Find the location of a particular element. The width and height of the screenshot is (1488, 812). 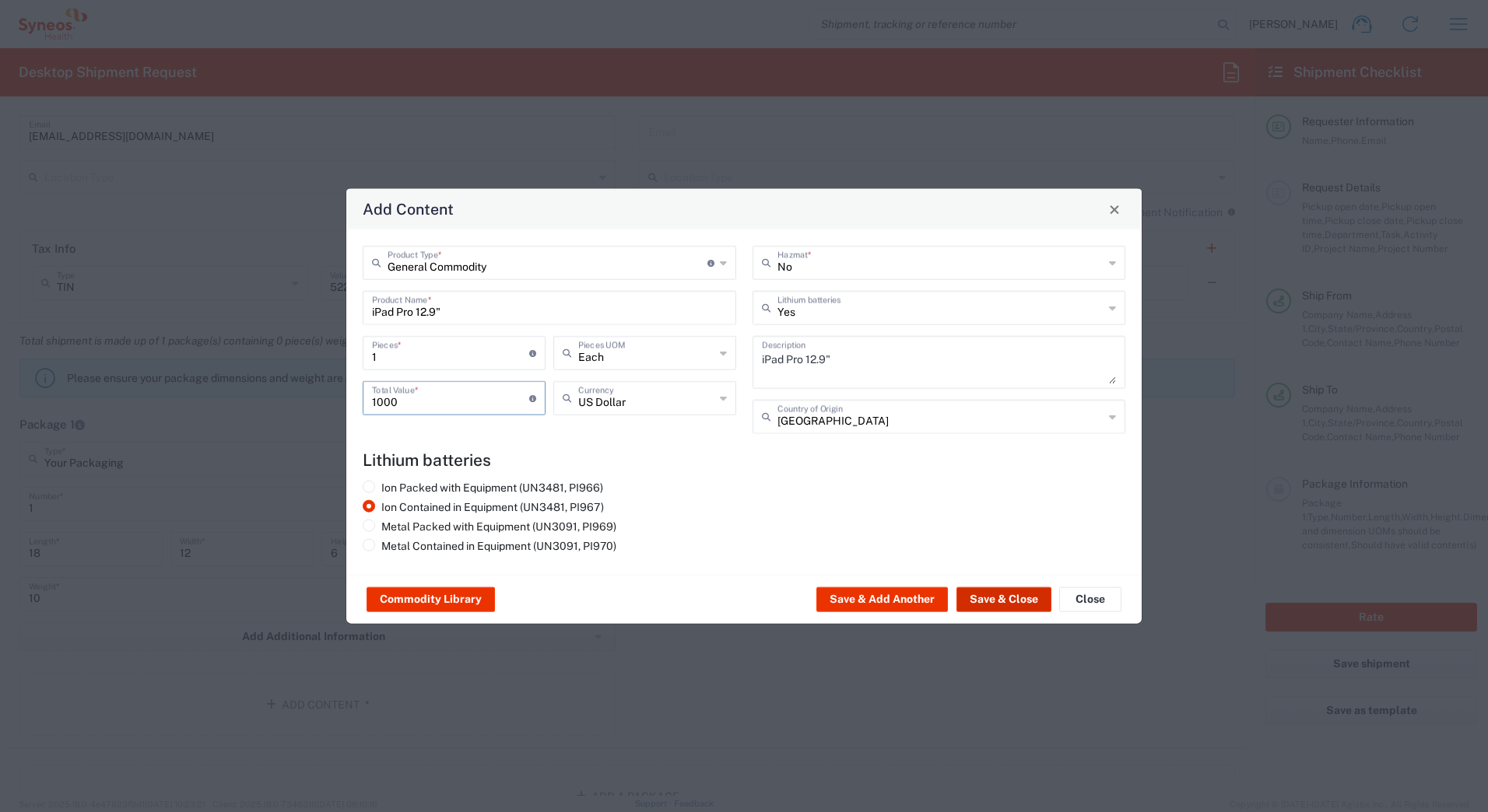

label: Metal Contained in Equipment (UN3091, PI970) is located at coordinates (489, 546).